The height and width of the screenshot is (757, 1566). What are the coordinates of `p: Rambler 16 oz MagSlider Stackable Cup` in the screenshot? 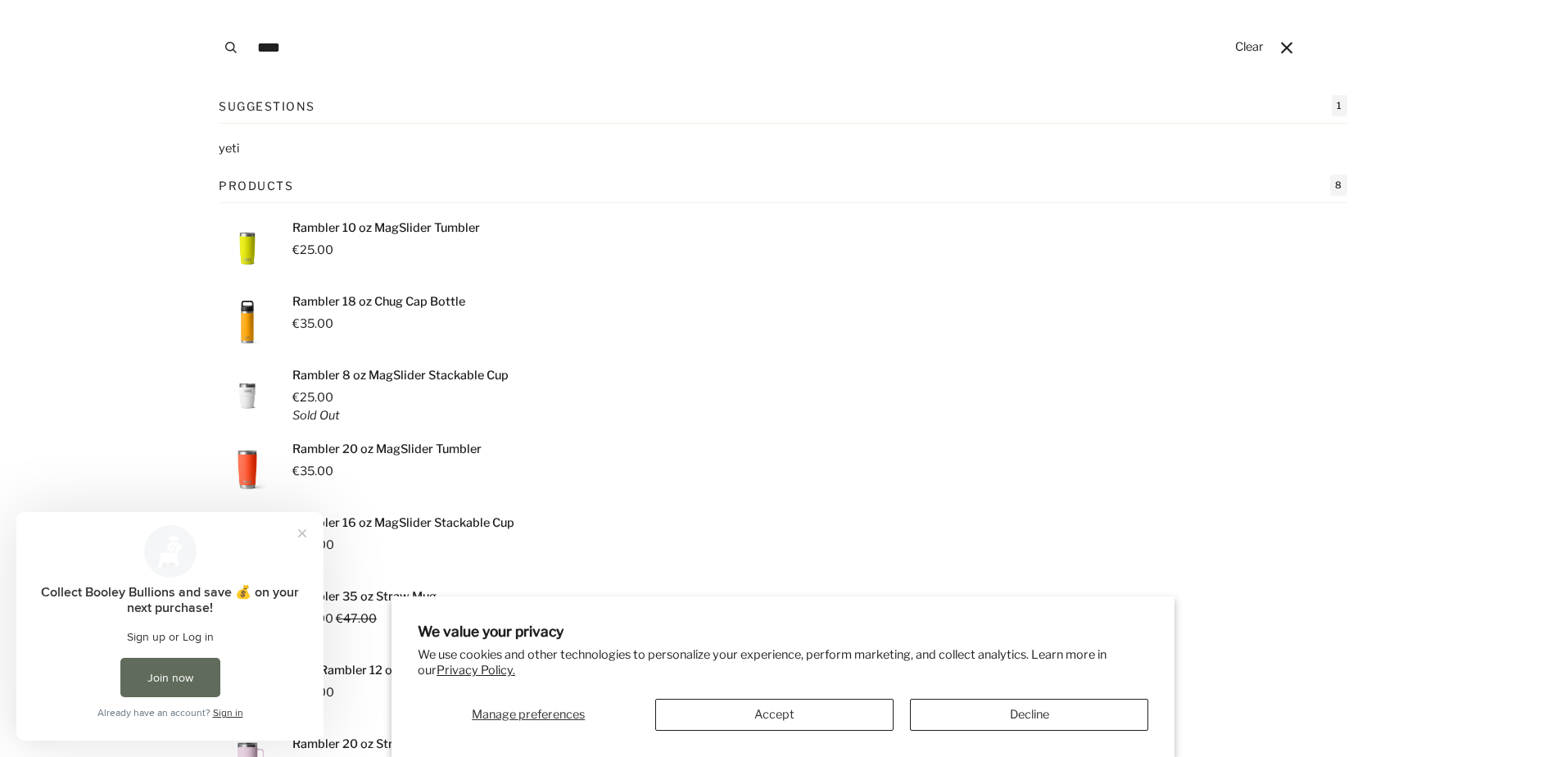 It's located at (403, 523).